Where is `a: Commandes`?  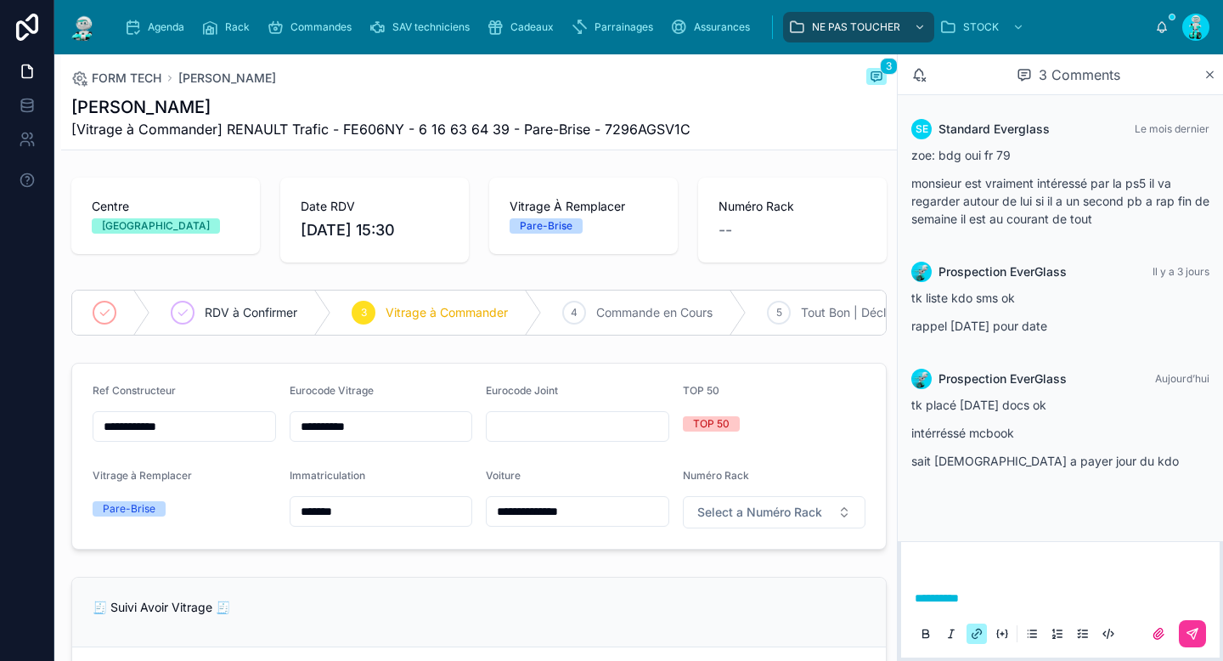
a: Commandes is located at coordinates (313, 27).